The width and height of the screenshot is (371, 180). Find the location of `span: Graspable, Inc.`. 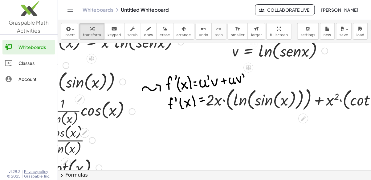

span: Graspable, Inc. is located at coordinates (37, 177).